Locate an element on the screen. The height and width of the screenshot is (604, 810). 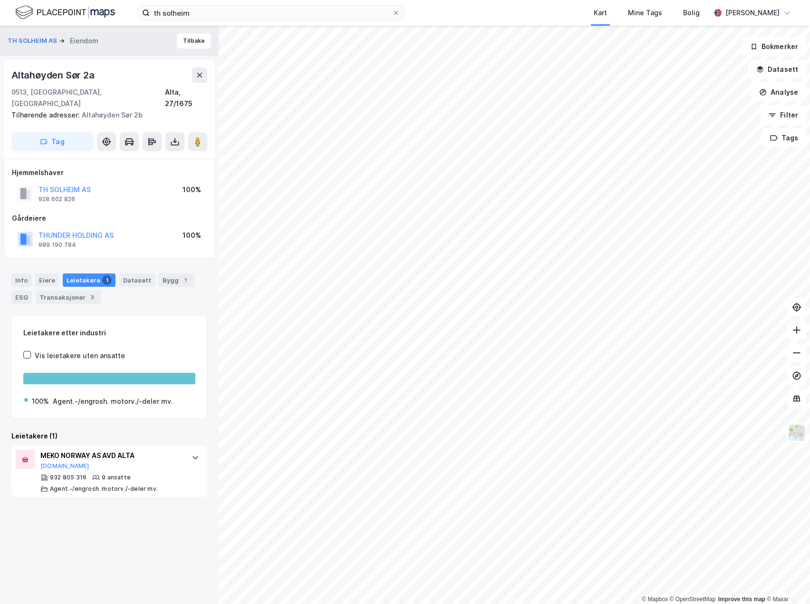
div: Altahøyden Sør 2a is located at coordinates (54, 75).